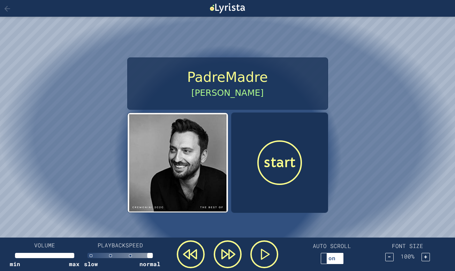  What do you see at coordinates (228, 77) in the screenshot?
I see `h2: PadreMadre` at bounding box center [228, 77].